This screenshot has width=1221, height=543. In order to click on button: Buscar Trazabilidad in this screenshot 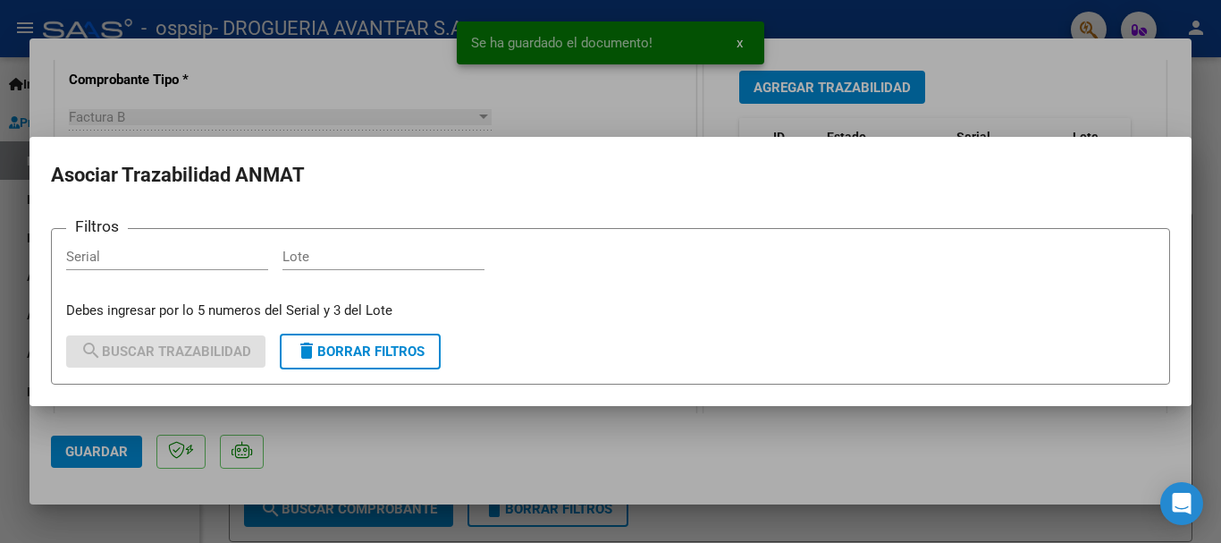, I will do `click(165, 351)`.